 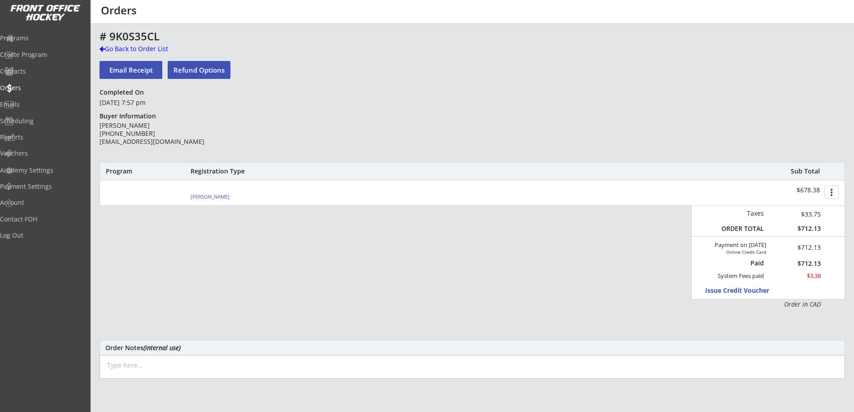 What do you see at coordinates (795, 214) in the screenshot?
I see `div: $33.75` at bounding box center [795, 214].